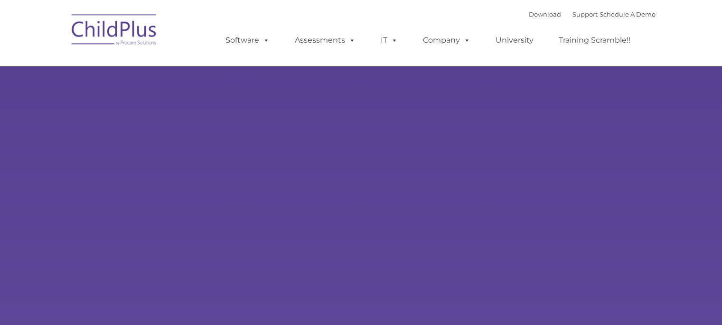 The width and height of the screenshot is (722, 325). I want to click on a: Download, so click(545, 14).